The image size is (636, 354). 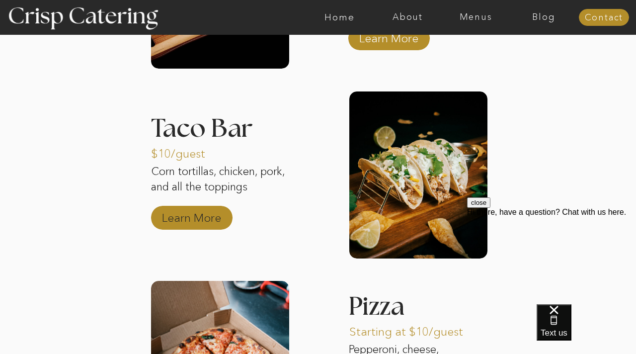 I want to click on a: Contact, so click(x=603, y=18).